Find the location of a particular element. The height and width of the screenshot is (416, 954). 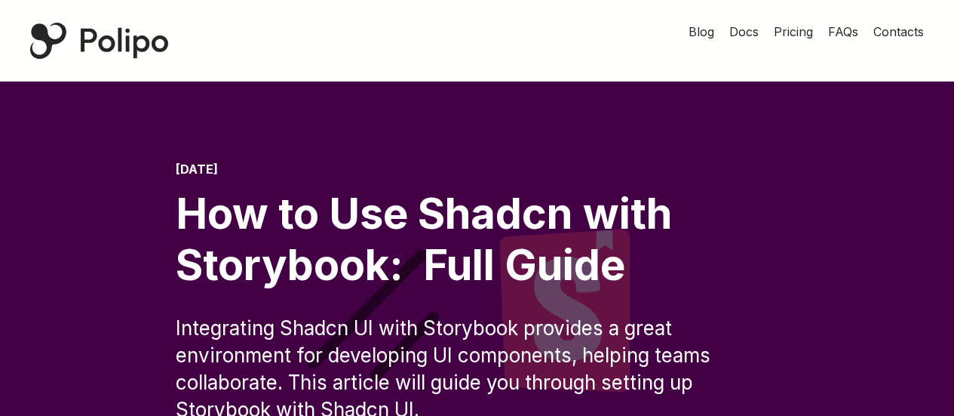

a: Contacts is located at coordinates (899, 32).